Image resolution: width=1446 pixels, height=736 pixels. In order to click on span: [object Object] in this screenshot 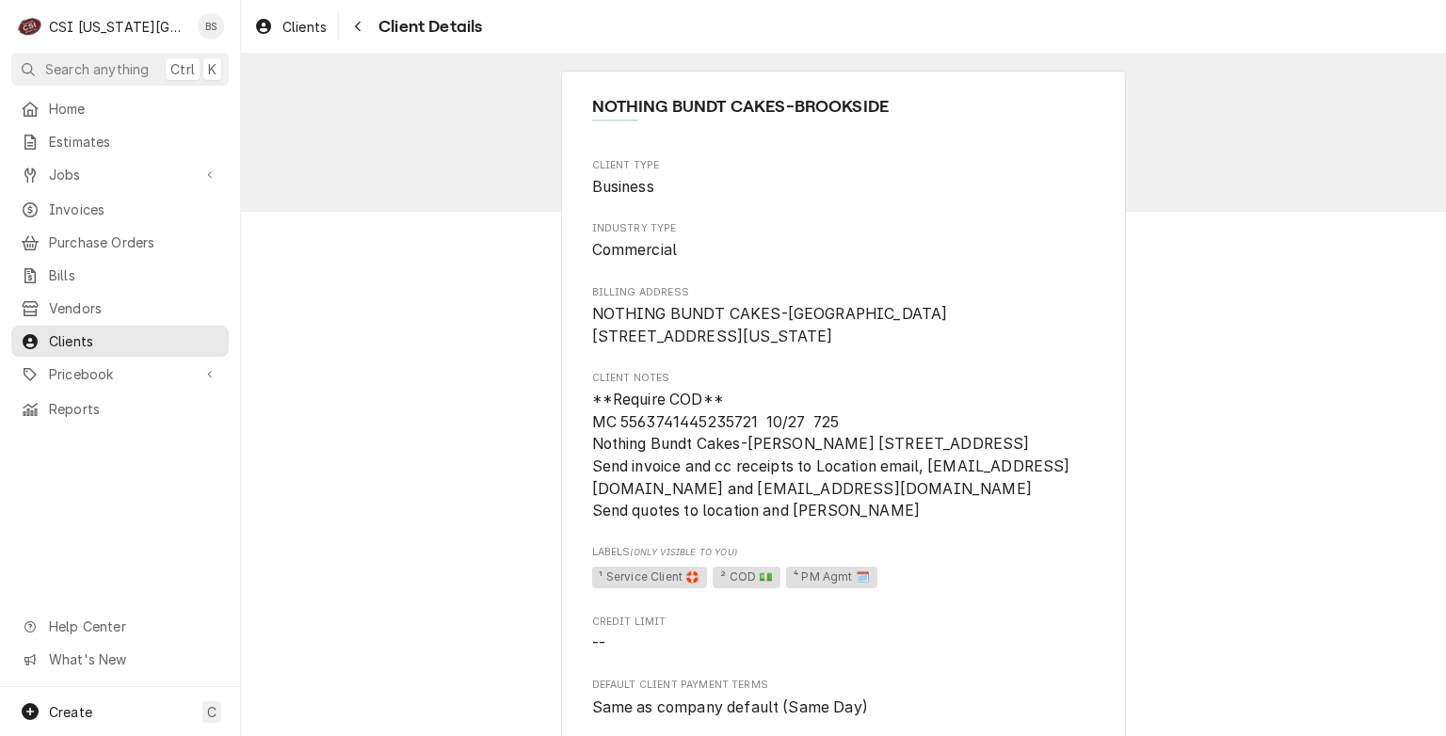, I will do `click(844, 578)`.